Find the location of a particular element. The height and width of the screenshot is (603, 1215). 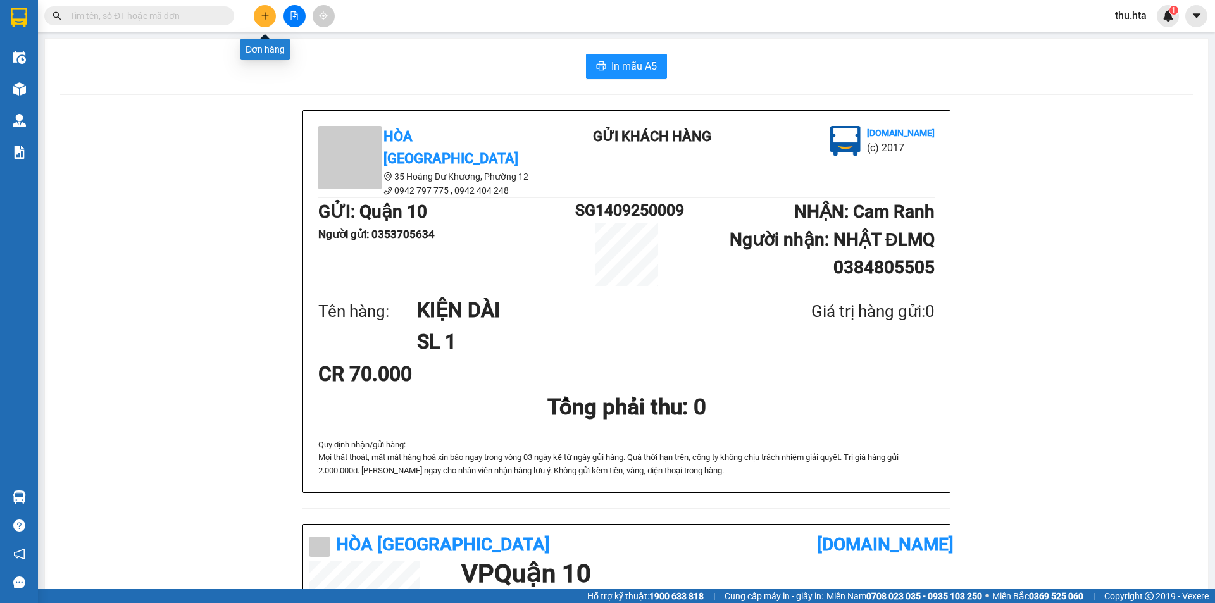

h1: Tổng phải thu: 0 is located at coordinates (627, 407).